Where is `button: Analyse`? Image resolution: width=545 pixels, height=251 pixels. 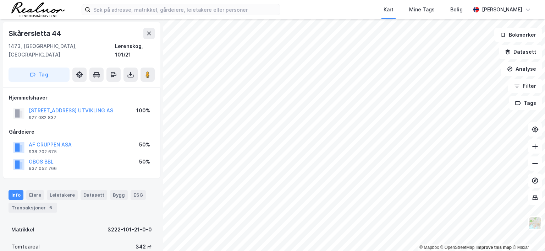 button: Analyse is located at coordinates (522, 69).